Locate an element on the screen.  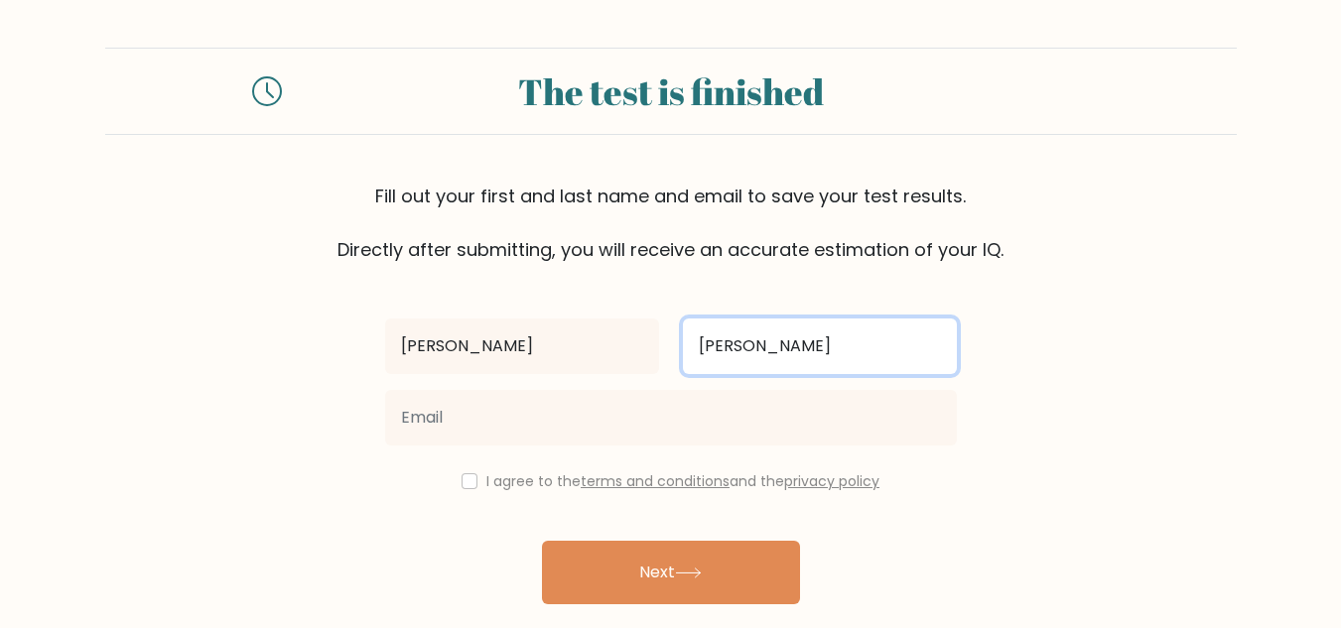
label: I agree to the and the is located at coordinates (683, 481).